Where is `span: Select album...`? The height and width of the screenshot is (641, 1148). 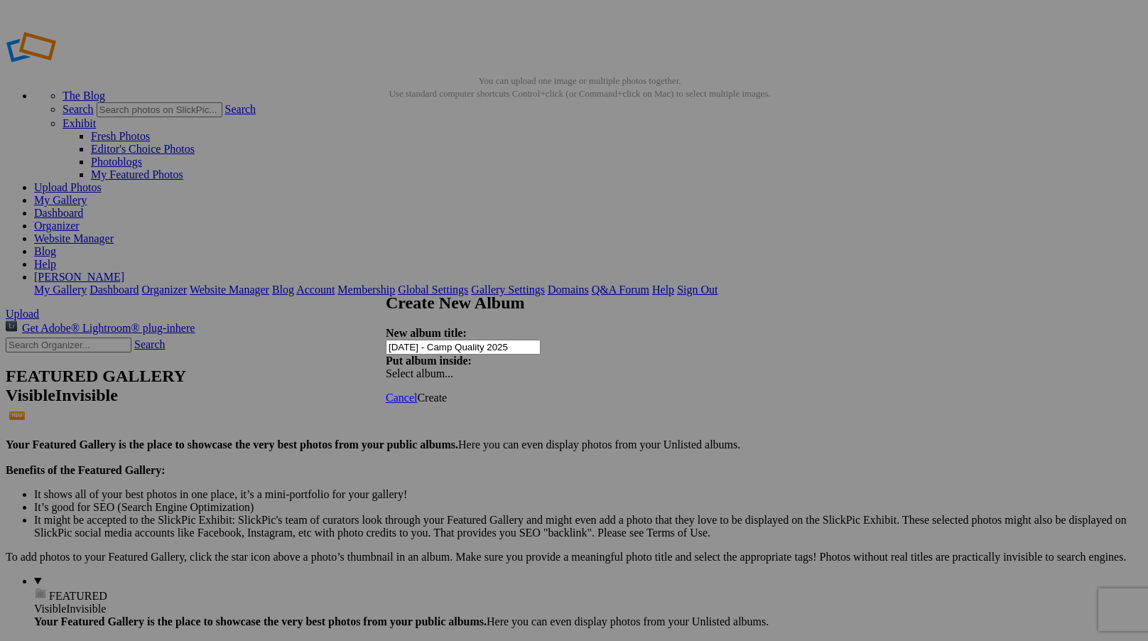 span: Select album... is located at coordinates (419, 373).